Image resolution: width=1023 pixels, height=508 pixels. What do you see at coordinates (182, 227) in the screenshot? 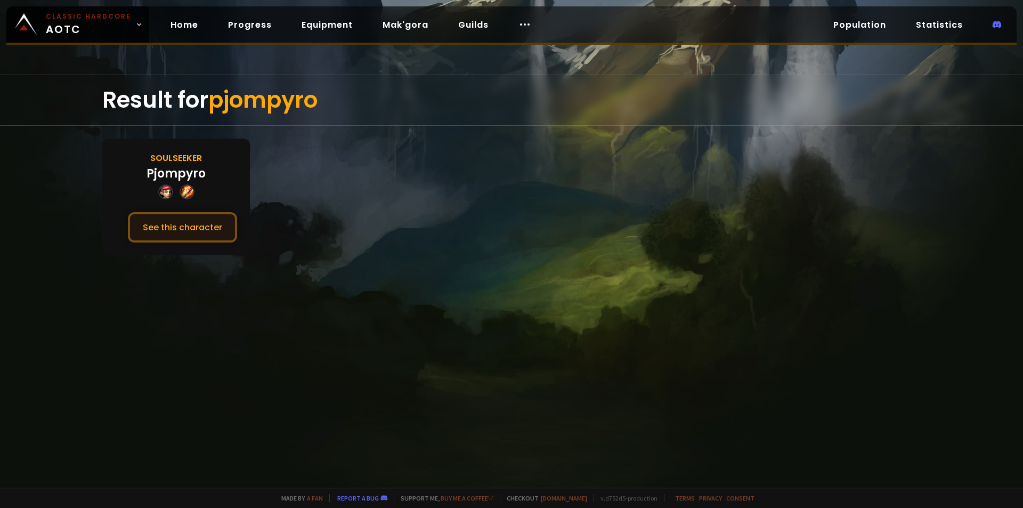
I see `button: See this character` at bounding box center [182, 227].